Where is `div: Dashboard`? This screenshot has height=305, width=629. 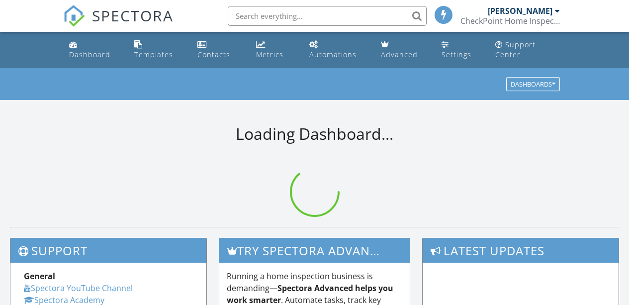
div: Dashboard is located at coordinates (89, 54).